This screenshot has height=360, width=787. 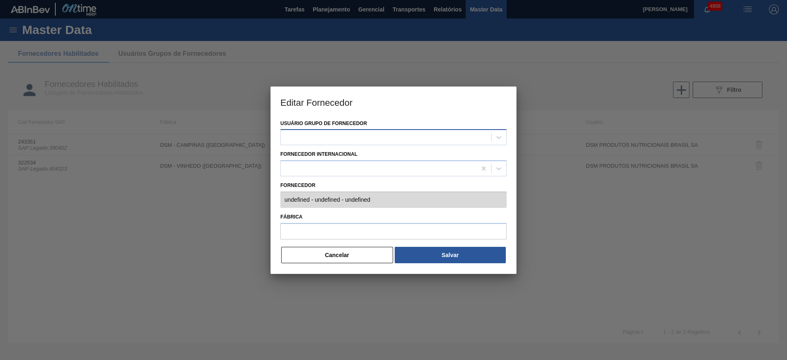 What do you see at coordinates (323, 123) in the screenshot?
I see `label: Usuário Grupo de Fornecedor` at bounding box center [323, 123].